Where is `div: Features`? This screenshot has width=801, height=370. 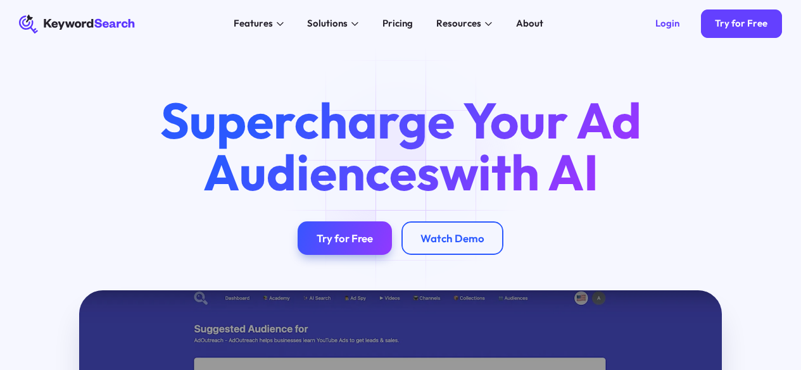 div: Features is located at coordinates (253, 23).